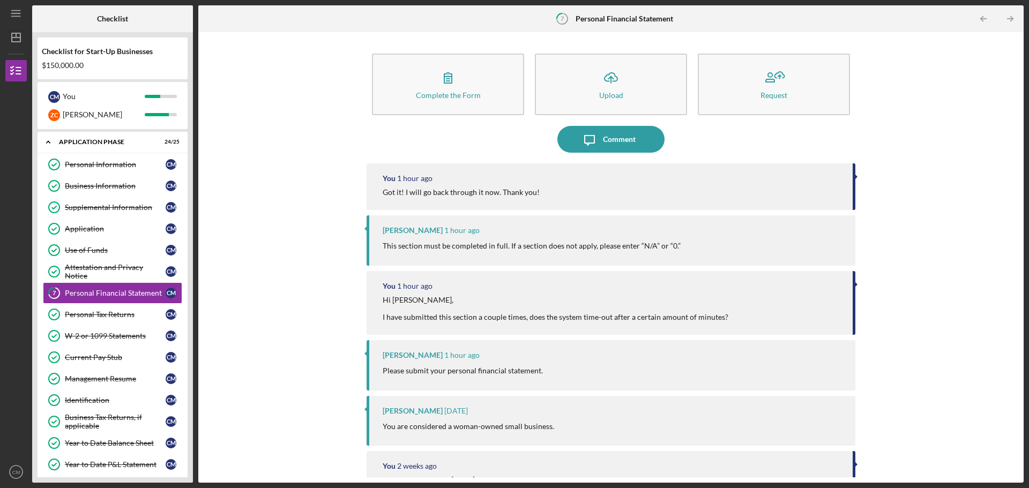 The image size is (1029, 488). What do you see at coordinates (113, 51) in the screenshot?
I see `div: Checklist for Start-Up Businesses` at bounding box center [113, 51].